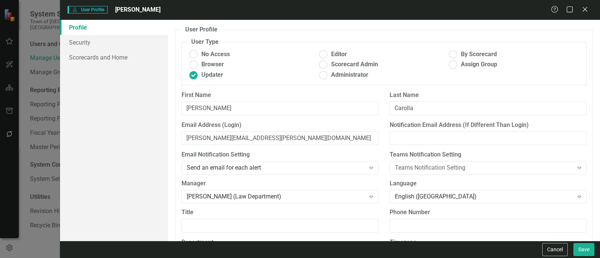 Image resolution: width=600 pixels, height=258 pixels. What do you see at coordinates (280, 242) in the screenshot?
I see `label: Department` at bounding box center [280, 242].